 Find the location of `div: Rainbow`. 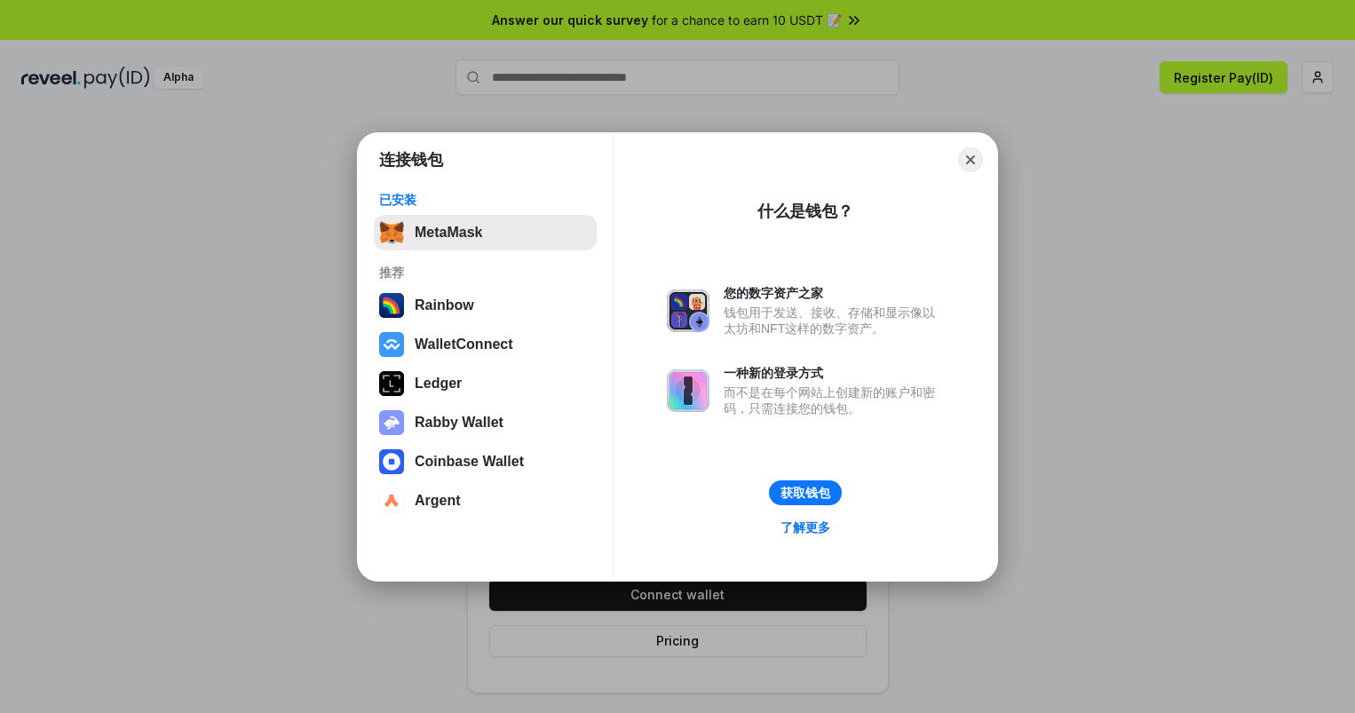

div: Rainbow is located at coordinates (444, 305).